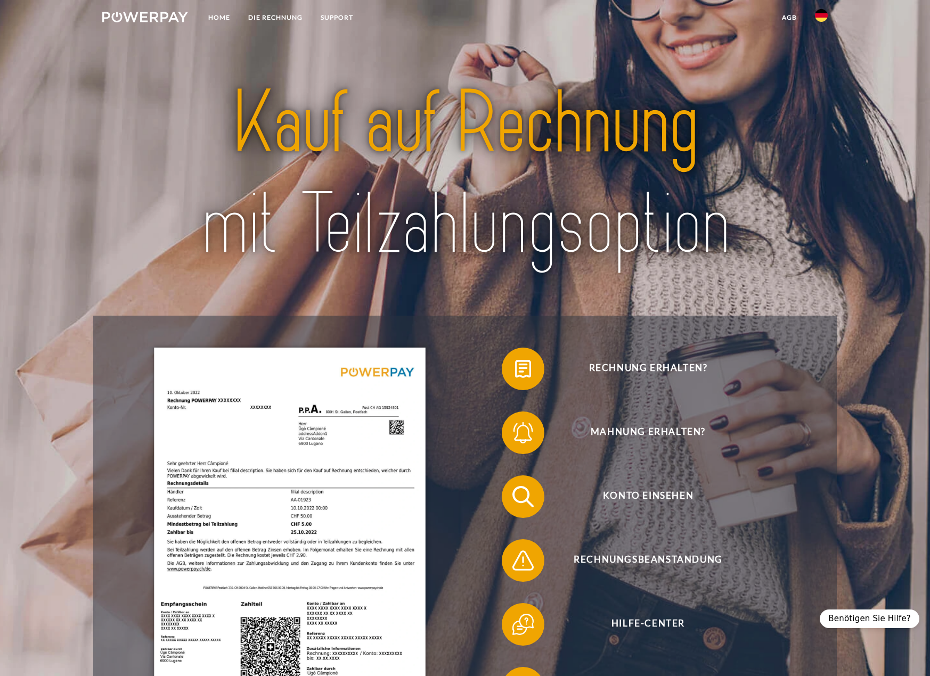 The image size is (930, 676). I want to click on button: Rechnung erhalten?, so click(640, 369).